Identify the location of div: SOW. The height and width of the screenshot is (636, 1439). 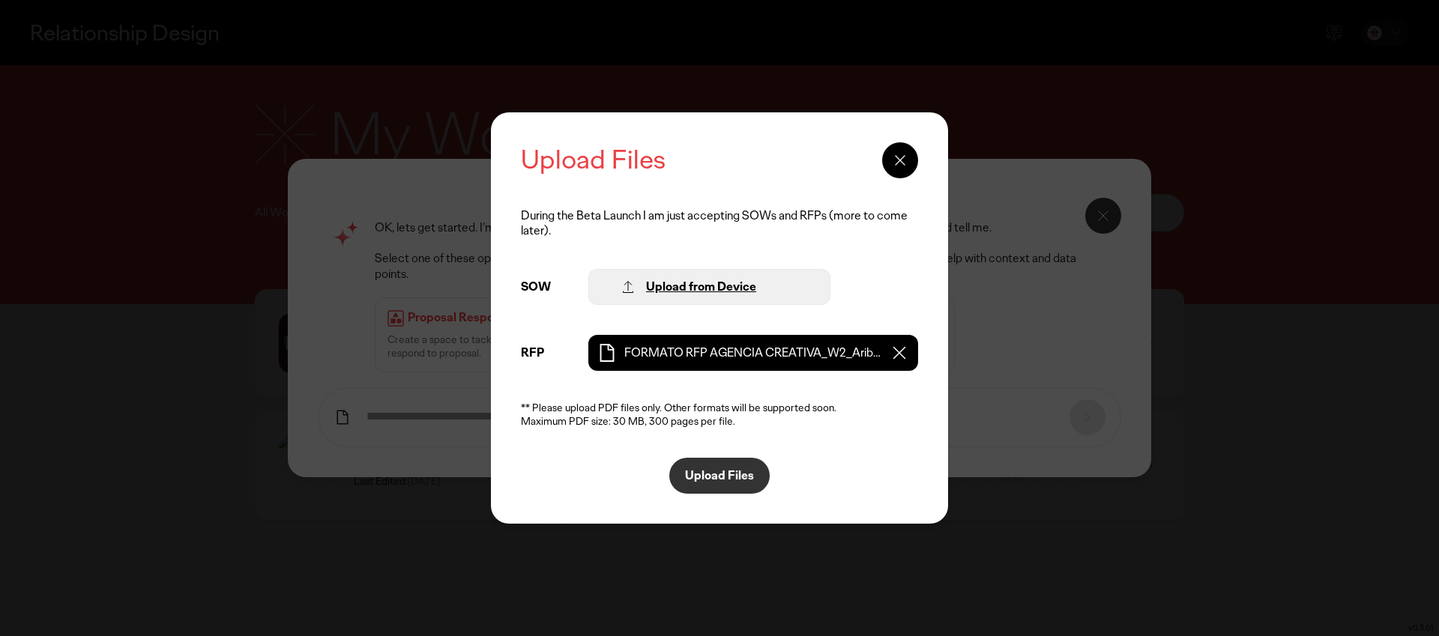
(547, 287).